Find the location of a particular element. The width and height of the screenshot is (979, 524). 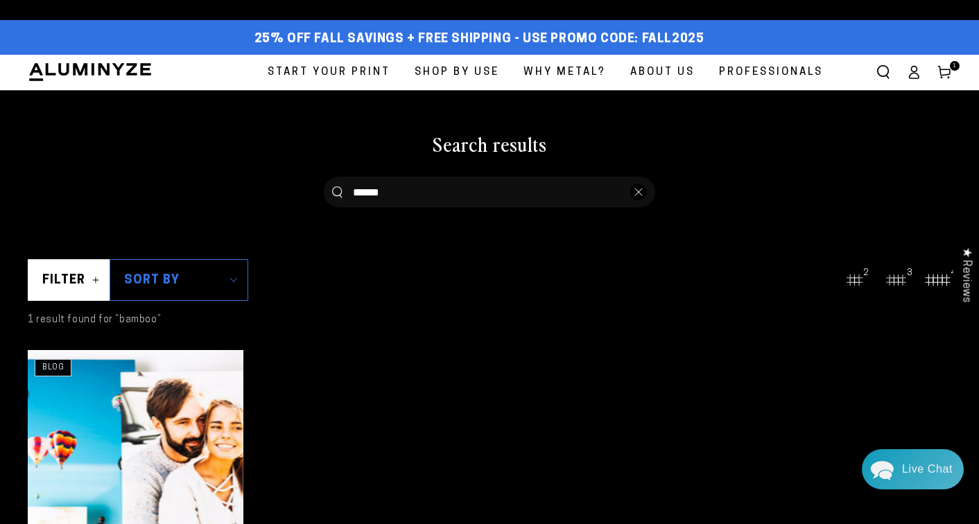

span: Professionals is located at coordinates (771, 72).